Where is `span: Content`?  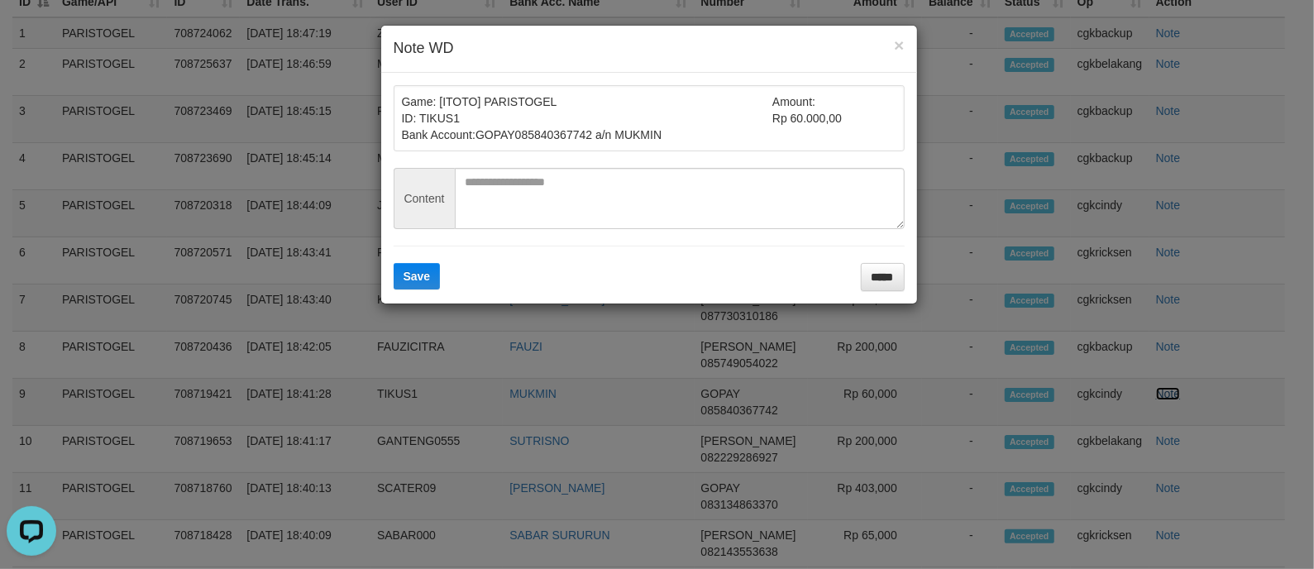
span: Content is located at coordinates (424, 198).